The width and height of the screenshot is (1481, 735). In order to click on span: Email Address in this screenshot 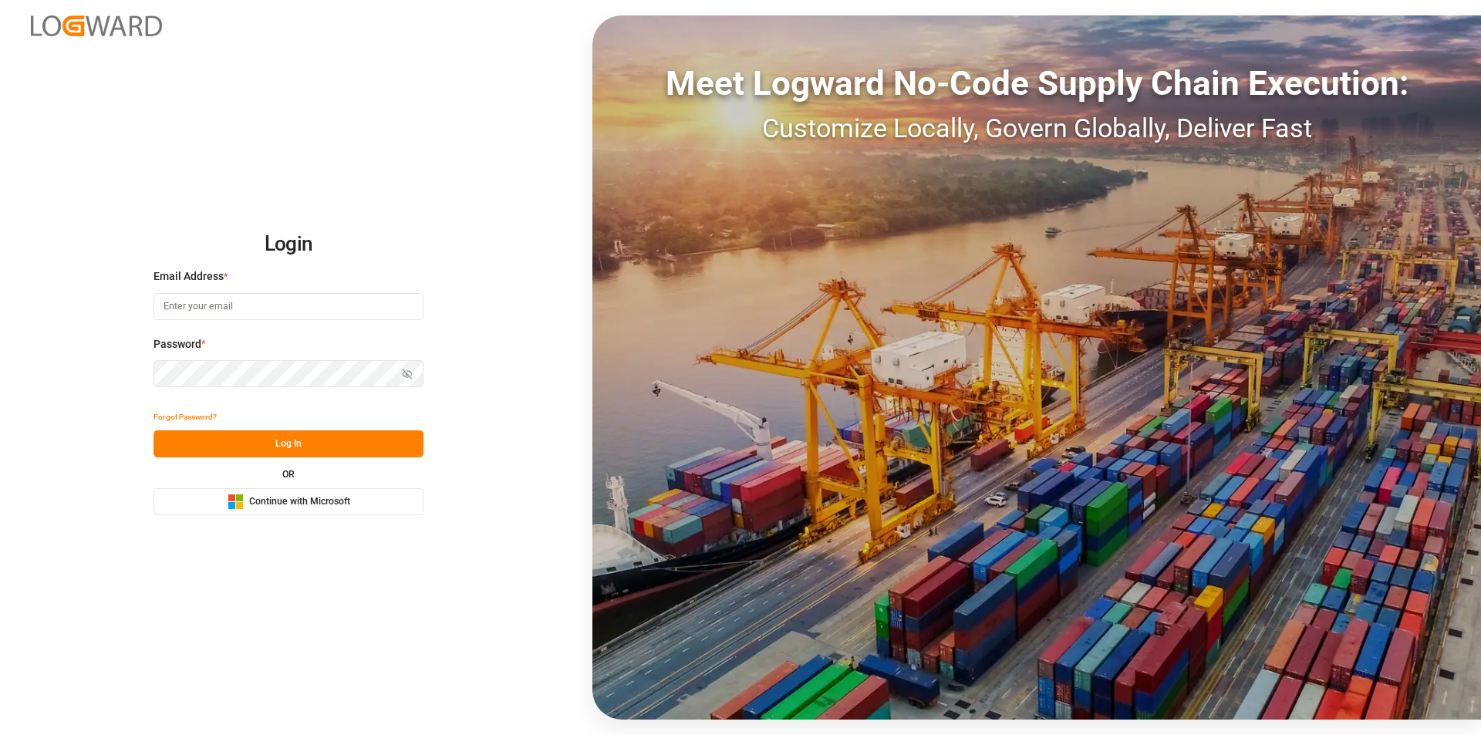, I will do `click(188, 276)`.